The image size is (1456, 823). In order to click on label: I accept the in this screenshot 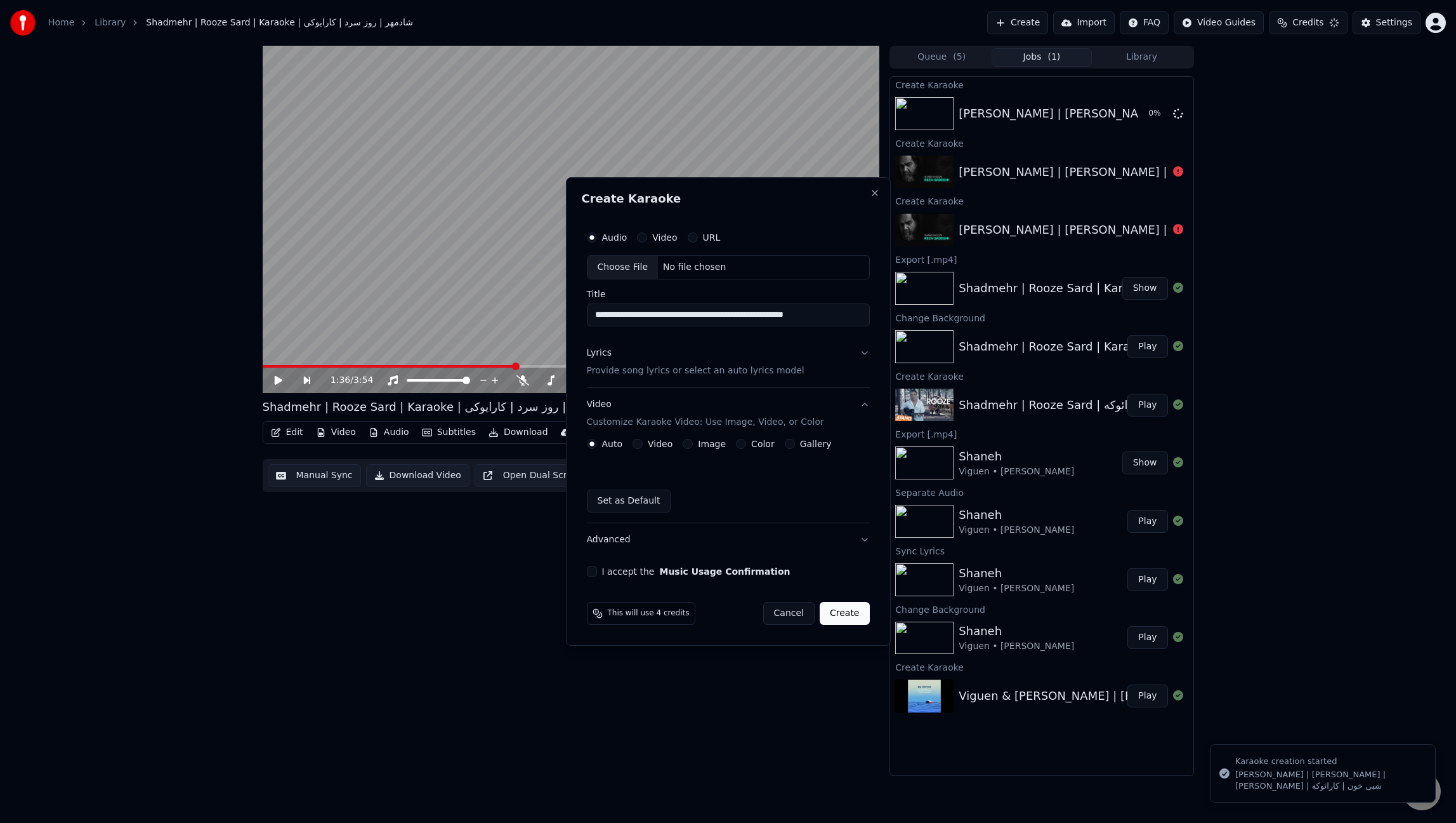, I will do `click(696, 571)`.